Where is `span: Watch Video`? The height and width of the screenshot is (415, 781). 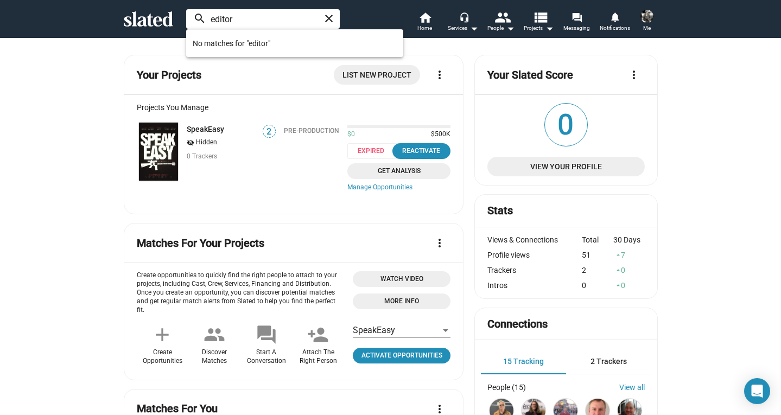
span: Watch Video is located at coordinates (402, 279).